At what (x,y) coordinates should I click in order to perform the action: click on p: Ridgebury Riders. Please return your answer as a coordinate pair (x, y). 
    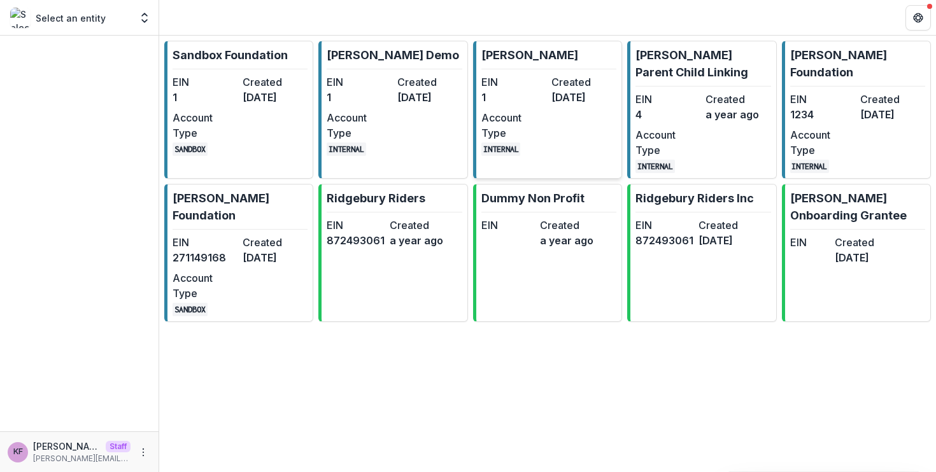
    Looking at the image, I should click on (376, 198).